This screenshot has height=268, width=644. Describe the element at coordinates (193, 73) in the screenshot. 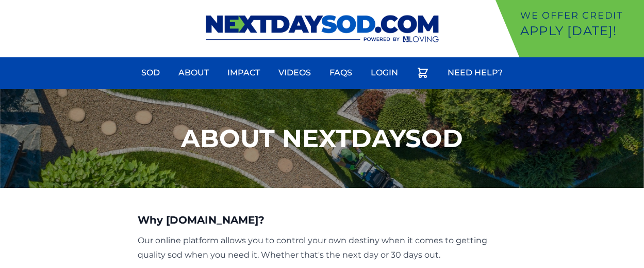

I see `a: About` at that location.